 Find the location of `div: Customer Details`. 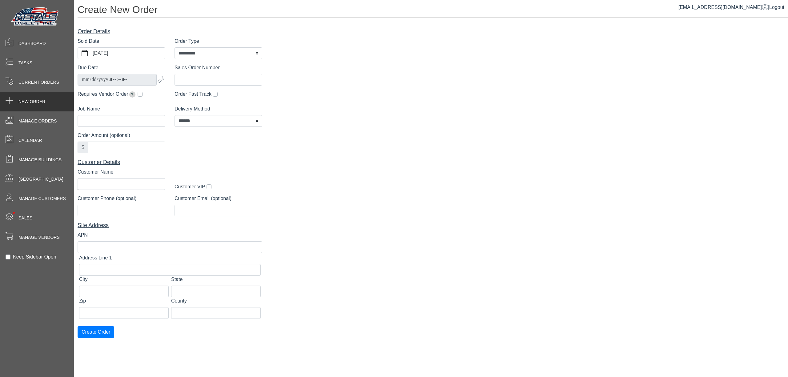

div: Customer Details is located at coordinates (170, 162).